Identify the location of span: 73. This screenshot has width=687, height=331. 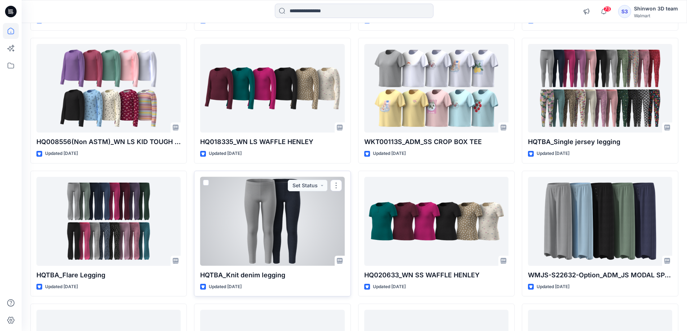
(607, 9).